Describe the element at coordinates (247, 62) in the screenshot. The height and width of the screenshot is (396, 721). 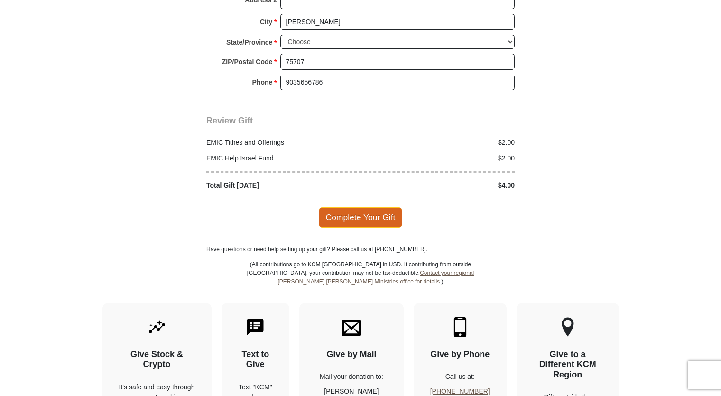
I see `strong: ZIP/Postal Code` at that location.